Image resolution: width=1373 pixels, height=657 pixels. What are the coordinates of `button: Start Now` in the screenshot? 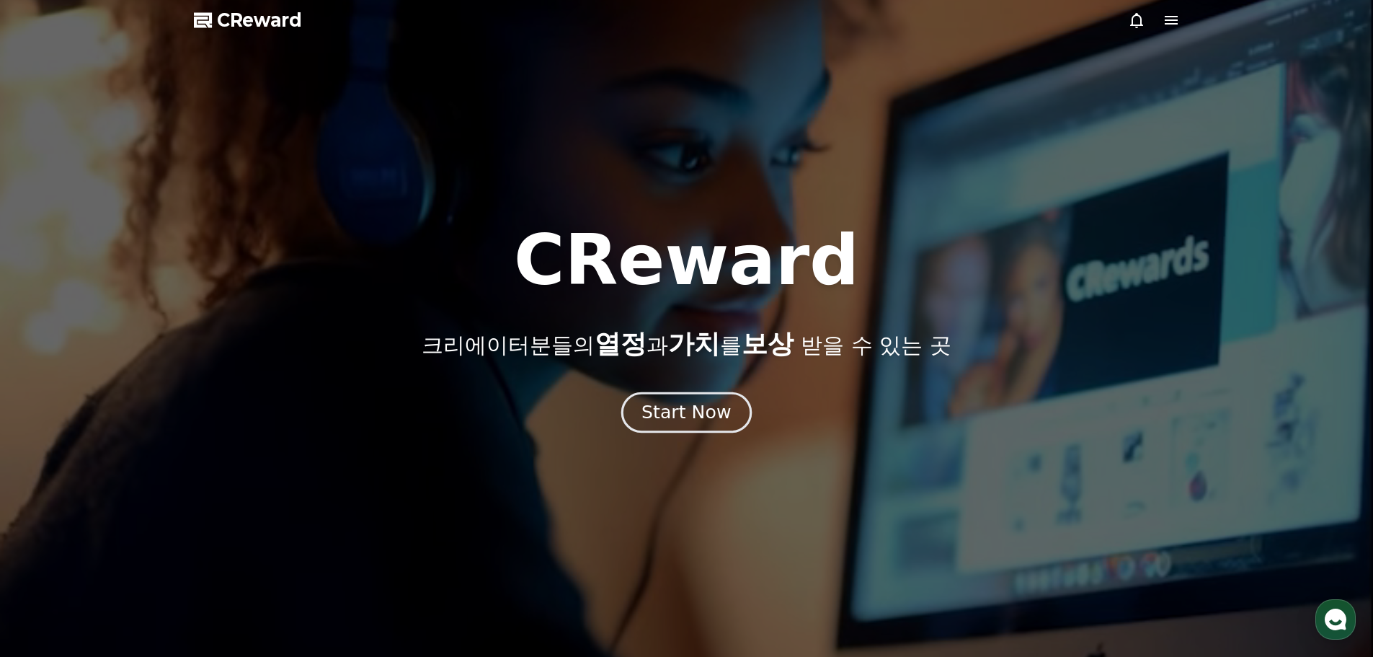 It's located at (686, 412).